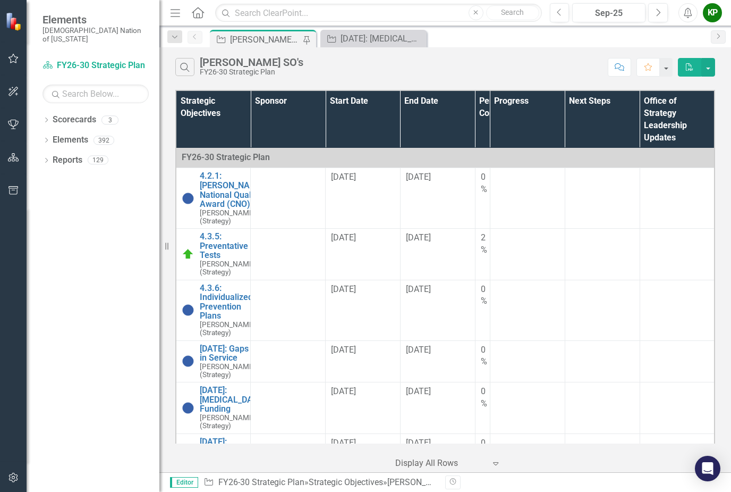 This screenshot has height=492, width=731. Describe the element at coordinates (184, 482) in the screenshot. I see `span: Editor` at that location.